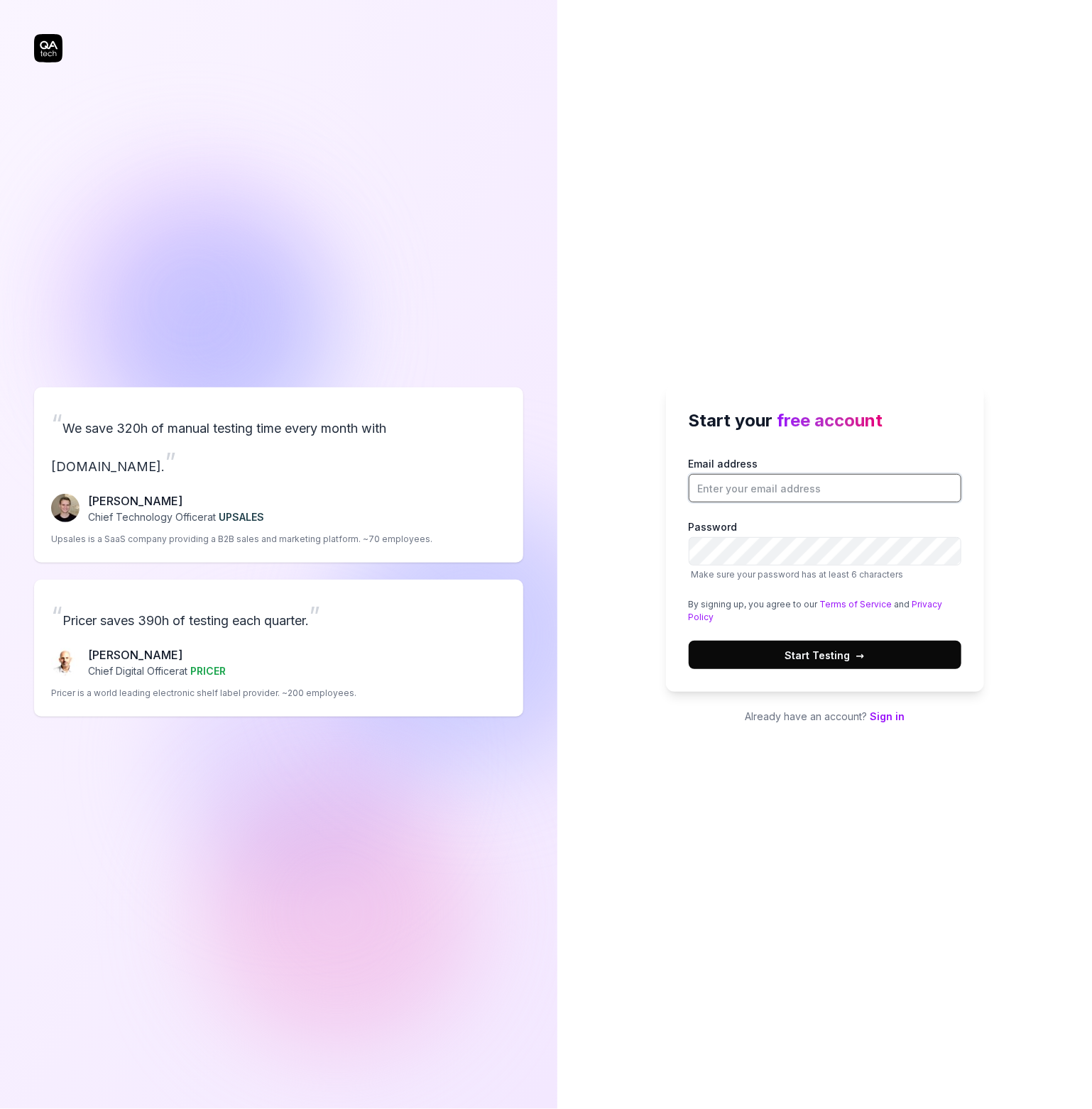 This screenshot has width=1092, height=1109. What do you see at coordinates (825, 480) in the screenshot?
I see `label: Email address` at bounding box center [825, 480].